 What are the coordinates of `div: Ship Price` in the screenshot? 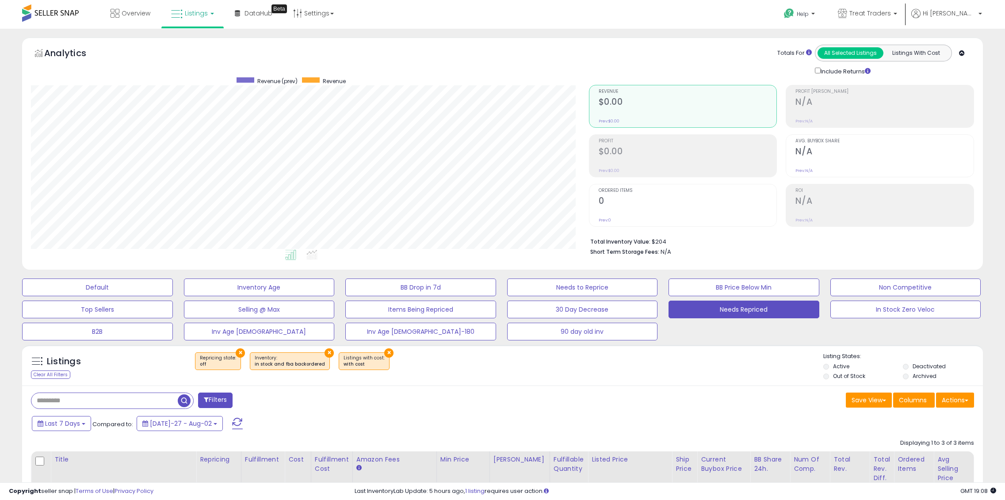 It's located at (685, 464).